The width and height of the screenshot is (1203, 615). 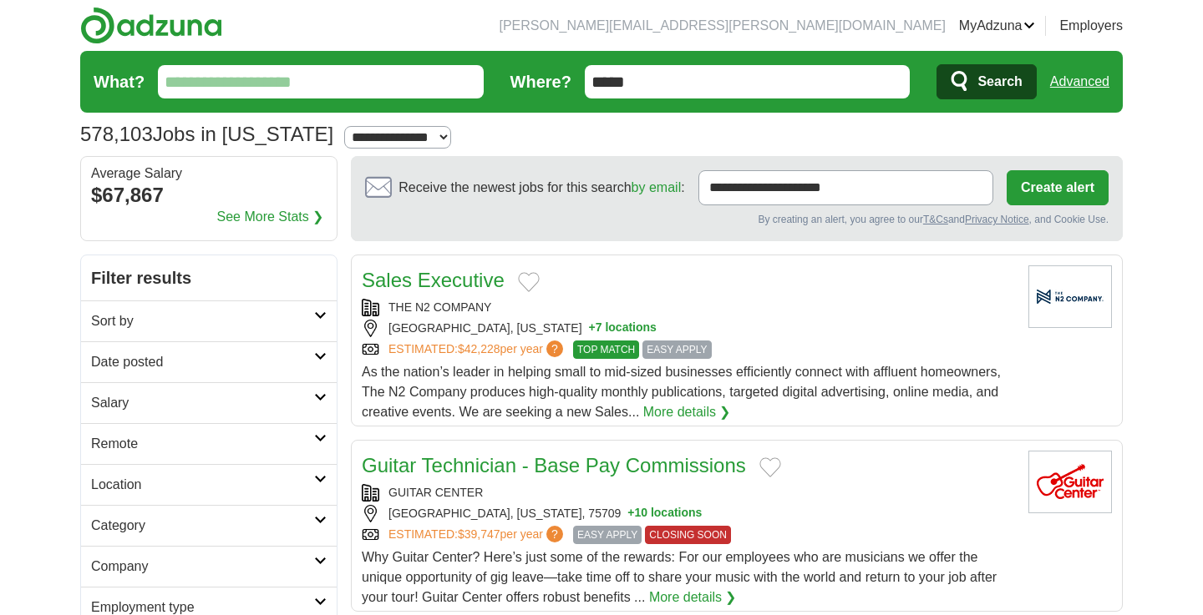 What do you see at coordinates (202, 444) in the screenshot?
I see `h2: Remote` at bounding box center [202, 444].